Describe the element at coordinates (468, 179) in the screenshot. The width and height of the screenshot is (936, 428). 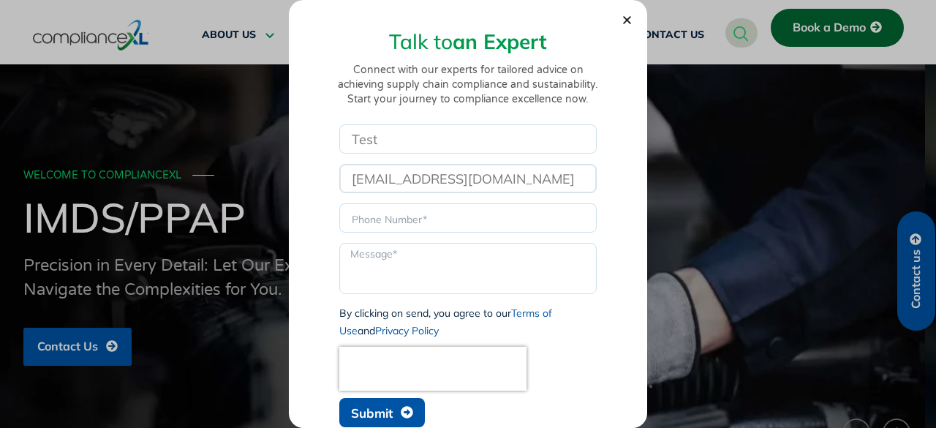
I see `input: Business email*` at that location.